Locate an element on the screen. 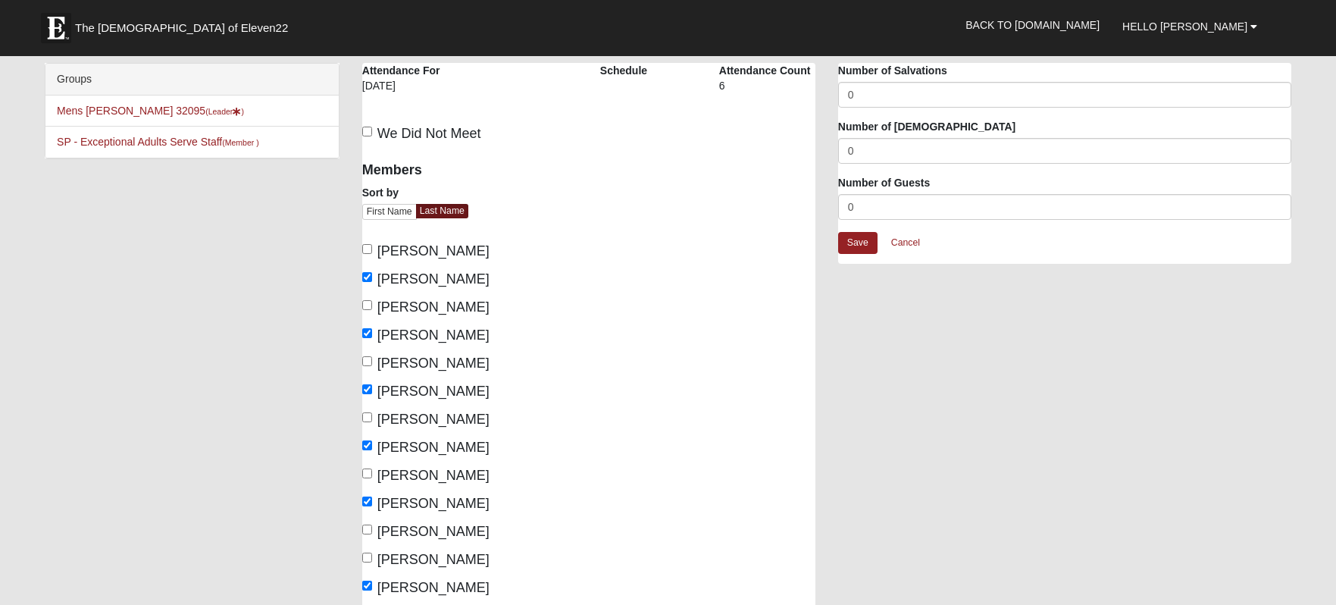  div: 6 is located at coordinates (767, 91).